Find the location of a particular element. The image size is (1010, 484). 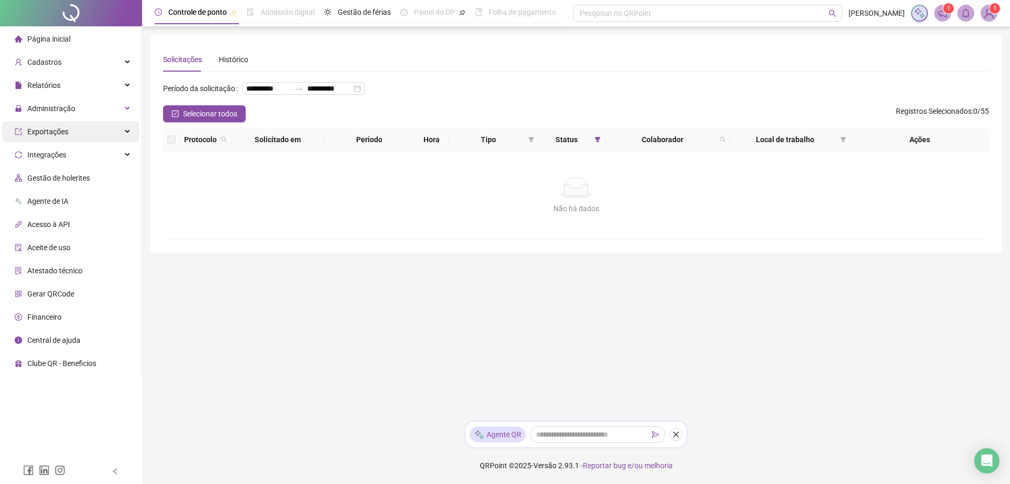

span: Agente de IA is located at coordinates (48, 201).